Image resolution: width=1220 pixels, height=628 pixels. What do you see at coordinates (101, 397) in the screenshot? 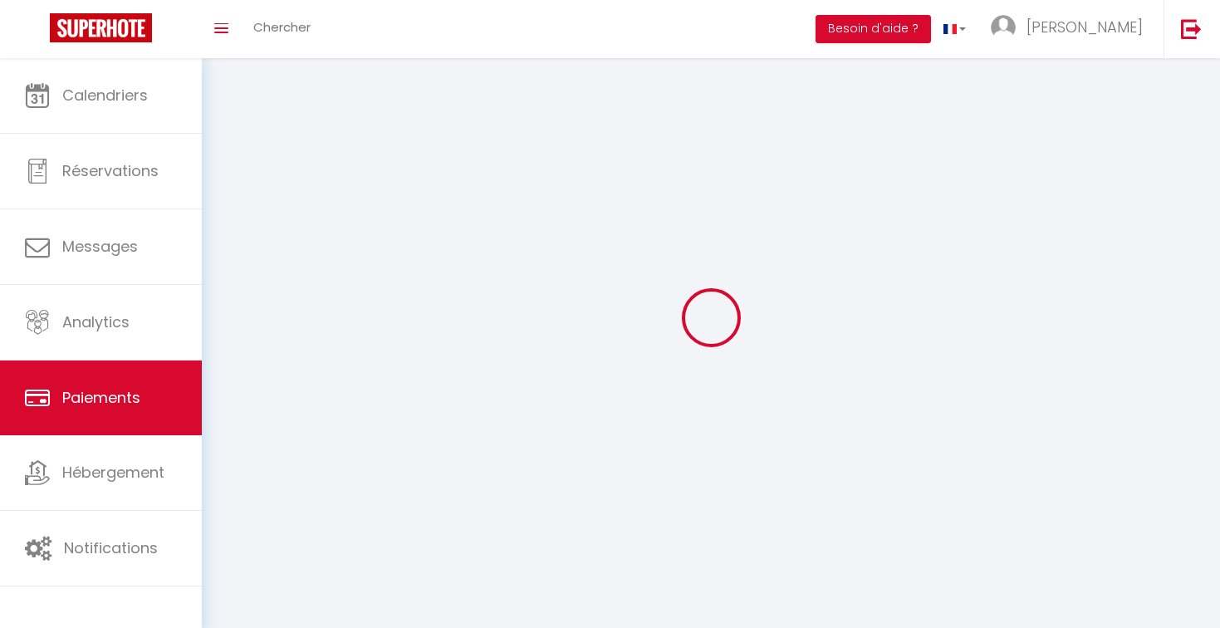
I see `span: Paiements` at bounding box center [101, 397].